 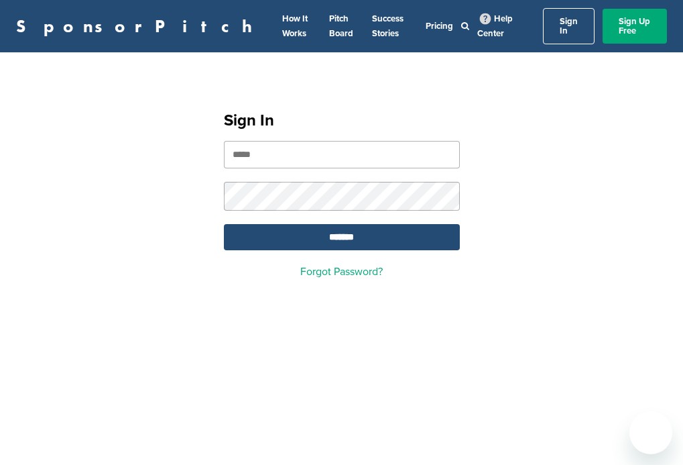 I want to click on a: SponsorPitch, so click(x=138, y=26).